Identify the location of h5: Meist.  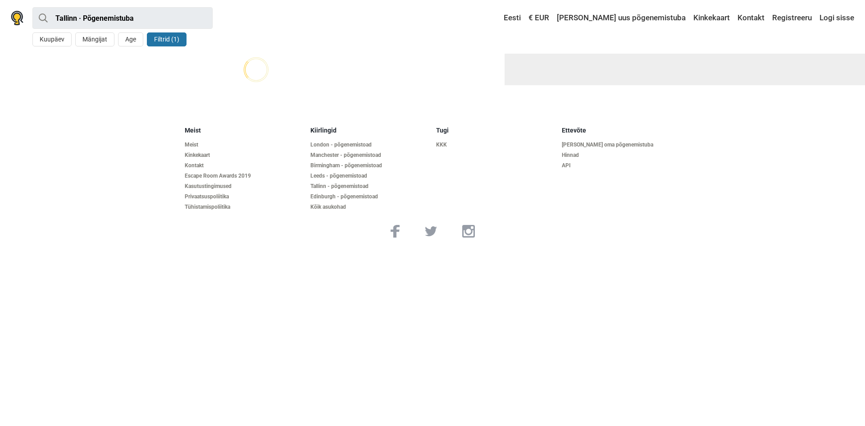
(244, 130).